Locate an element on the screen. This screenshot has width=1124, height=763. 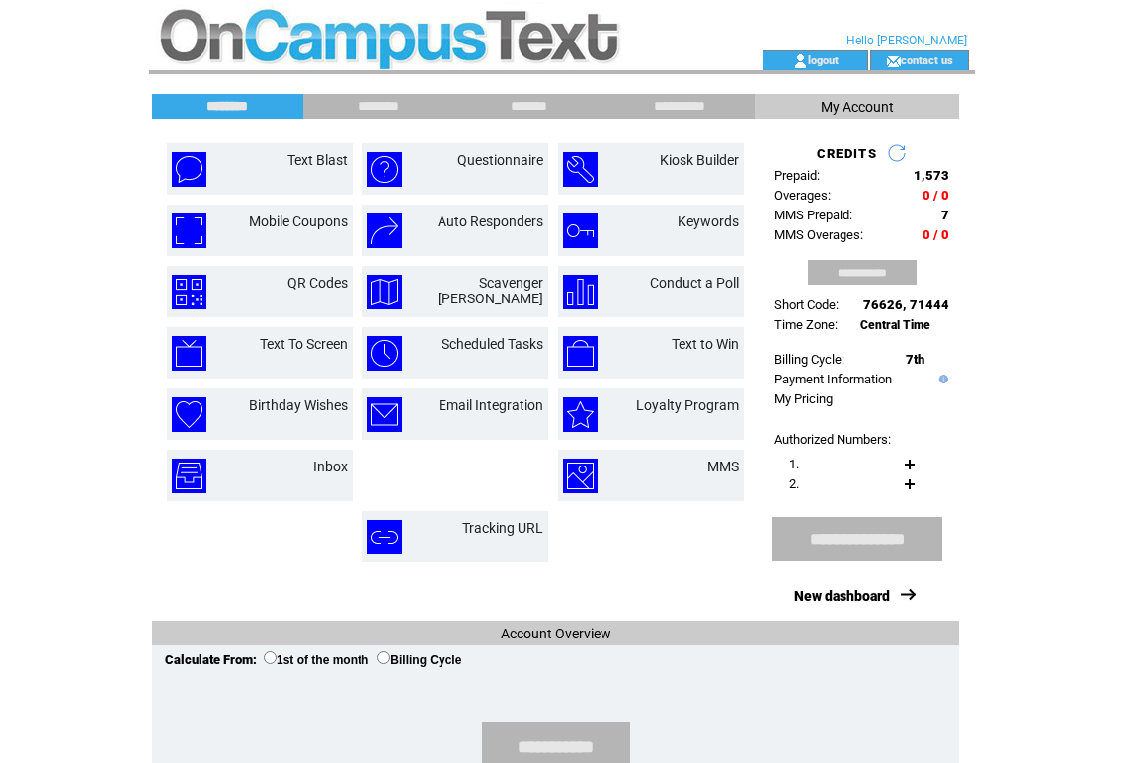
span: Authorized Numbers: is located at coordinates (833, 439).